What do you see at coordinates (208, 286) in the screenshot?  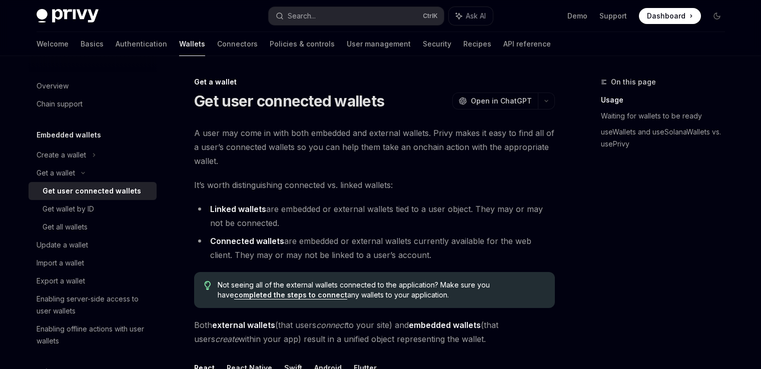 I see `svg: Tip` at bounding box center [208, 286].